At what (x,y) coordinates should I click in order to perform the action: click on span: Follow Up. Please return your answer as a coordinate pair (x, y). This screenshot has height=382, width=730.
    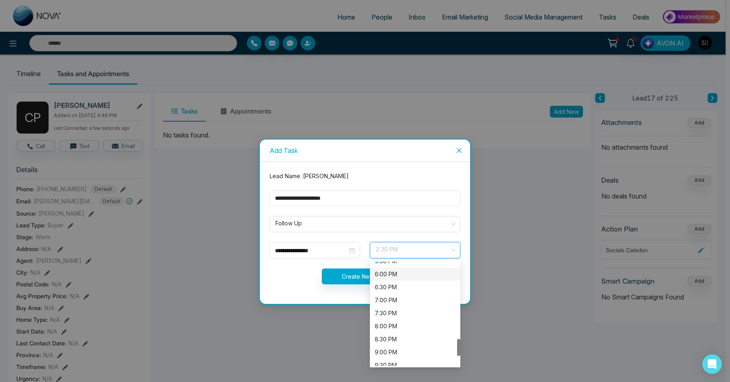
    Looking at the image, I should click on (365, 224).